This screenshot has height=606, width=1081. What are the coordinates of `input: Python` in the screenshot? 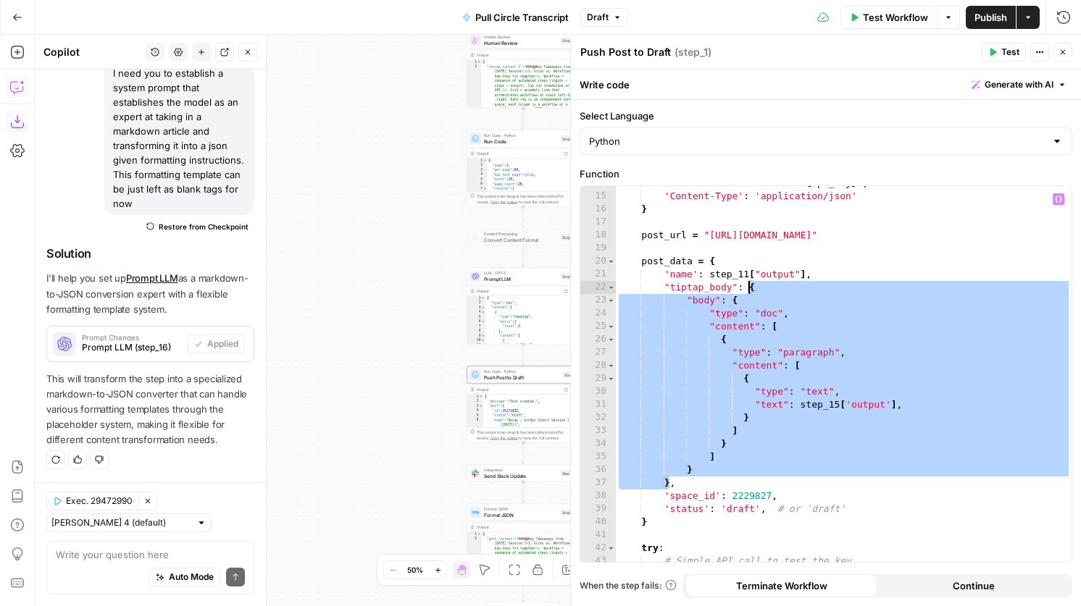 It's located at (817, 141).